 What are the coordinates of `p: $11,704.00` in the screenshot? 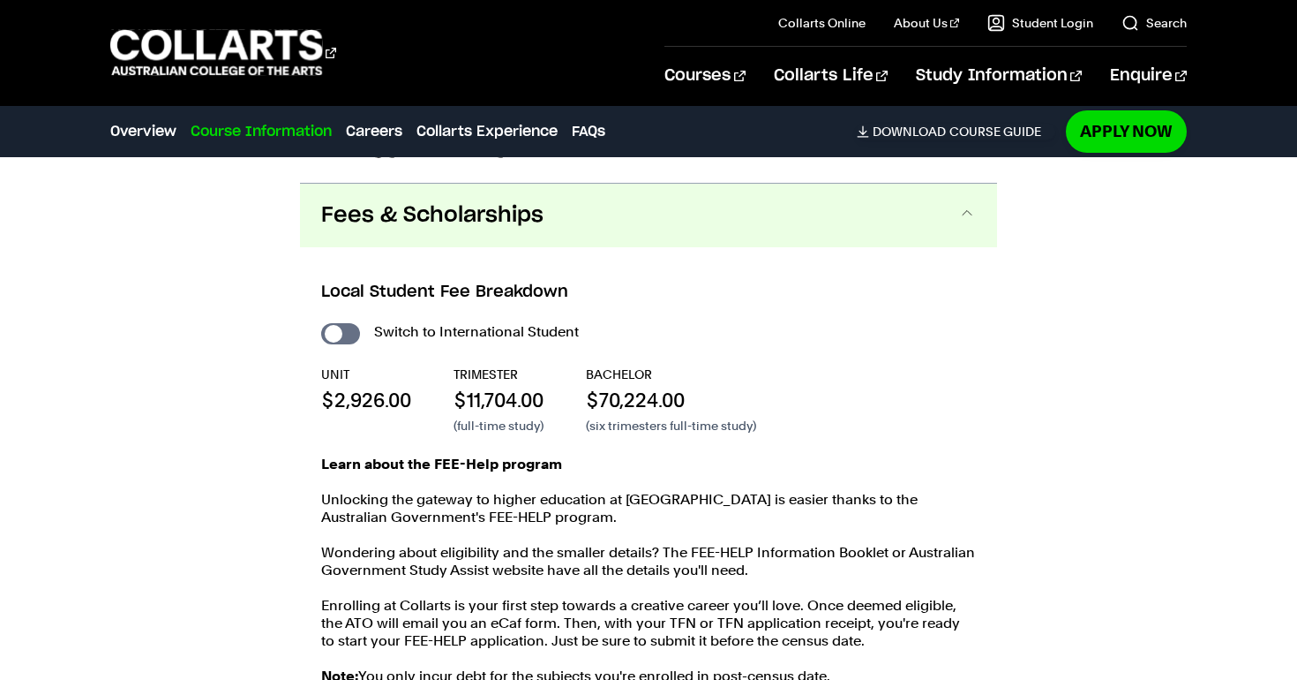 It's located at (499, 400).